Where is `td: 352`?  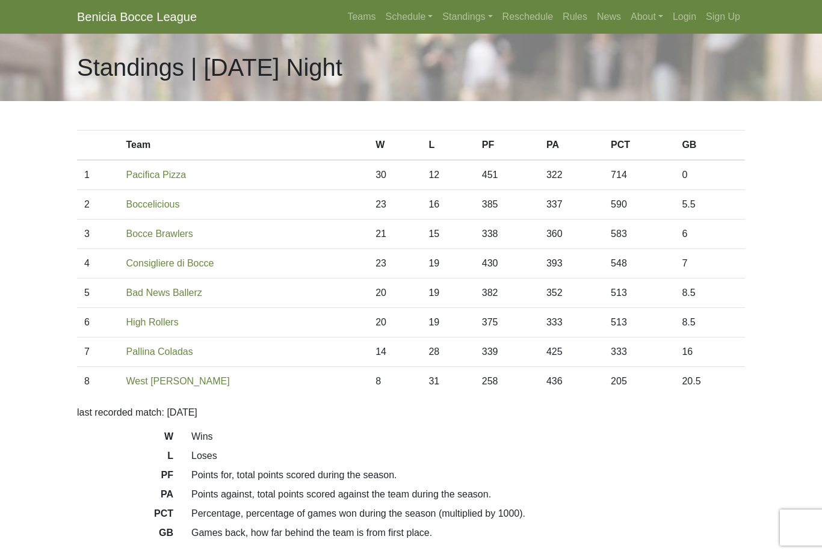
td: 352 is located at coordinates (571, 293).